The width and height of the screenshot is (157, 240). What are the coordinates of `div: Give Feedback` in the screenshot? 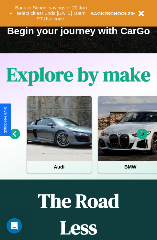 It's located at (6, 120).